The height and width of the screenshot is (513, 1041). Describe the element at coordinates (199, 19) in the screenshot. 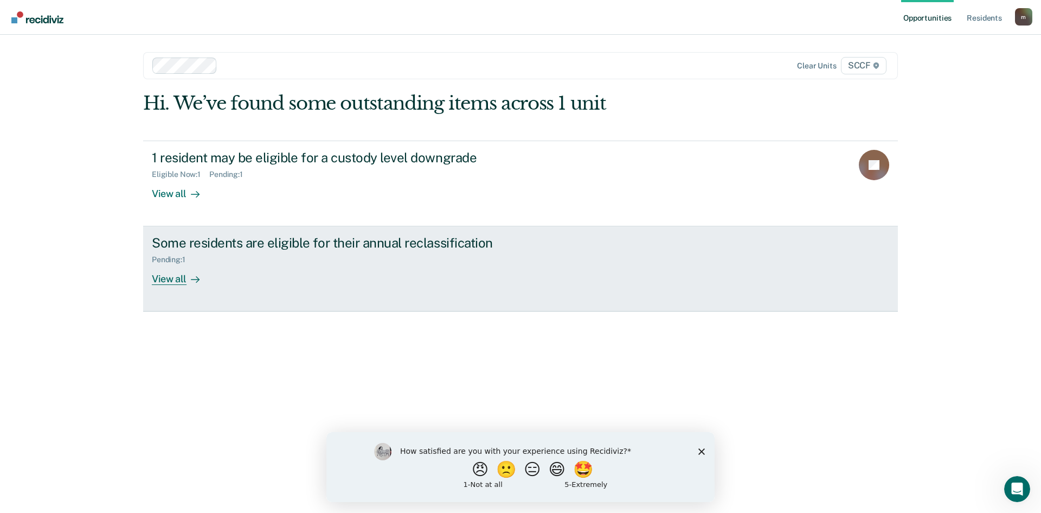

I see `div: How satisfied are you with your experience using Recidiviz?` at that location.